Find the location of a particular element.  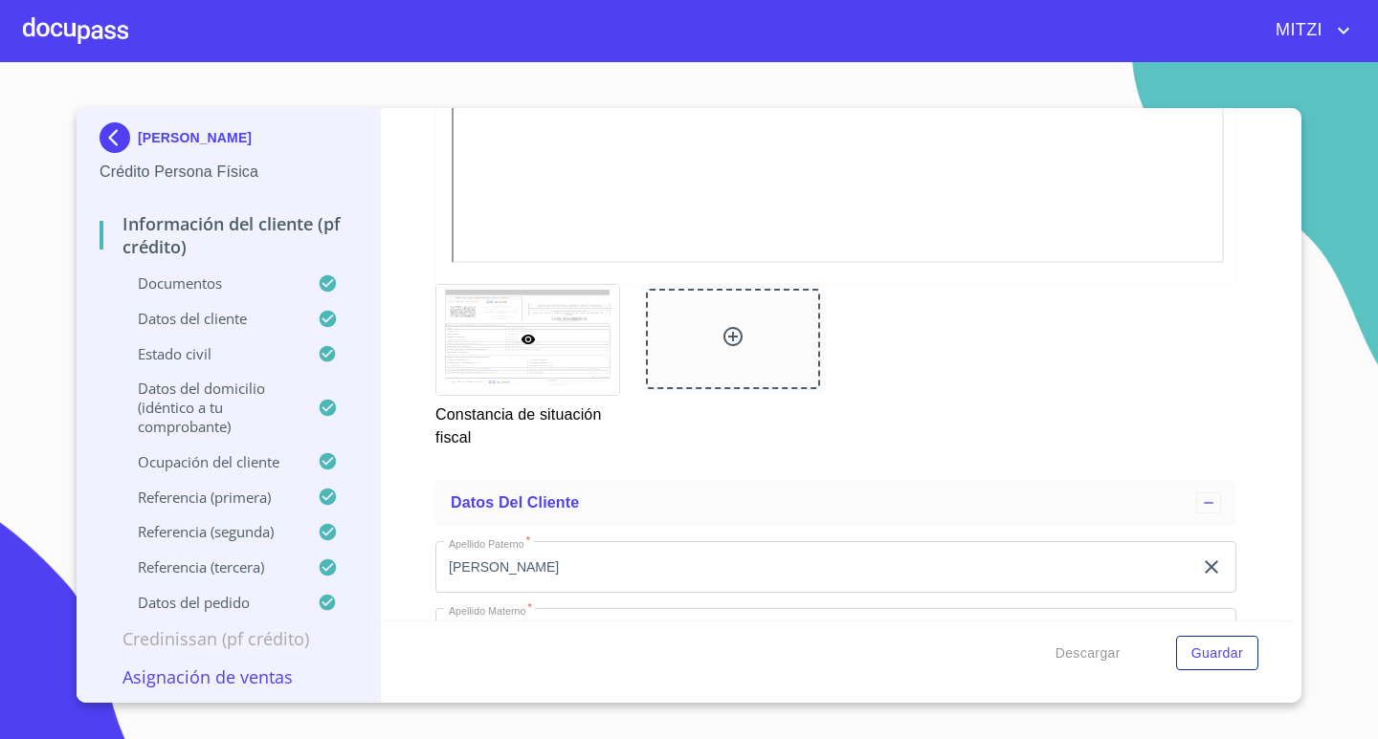

p: Referencia (tercera) is located at coordinates (209, 567).